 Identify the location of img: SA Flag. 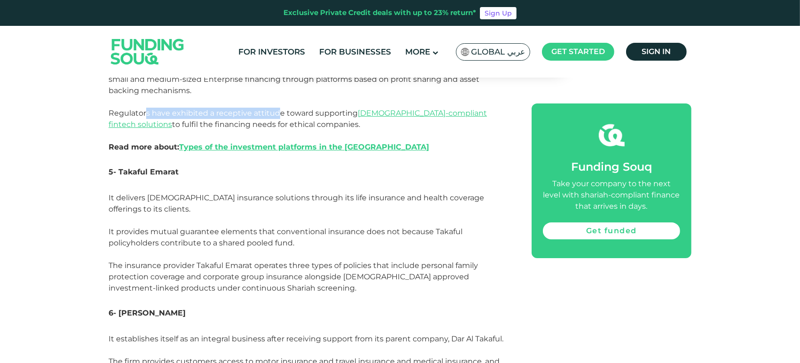
(465, 52).